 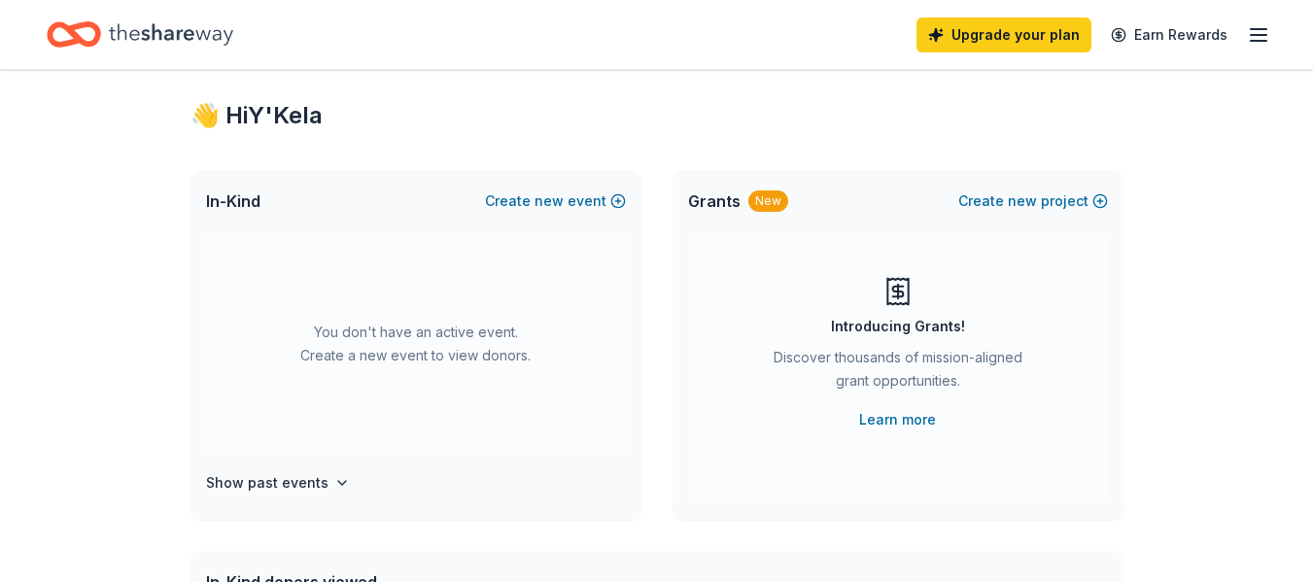 What do you see at coordinates (1033, 201) in the screenshot?
I see `button: Createnewproject` at bounding box center [1033, 201].